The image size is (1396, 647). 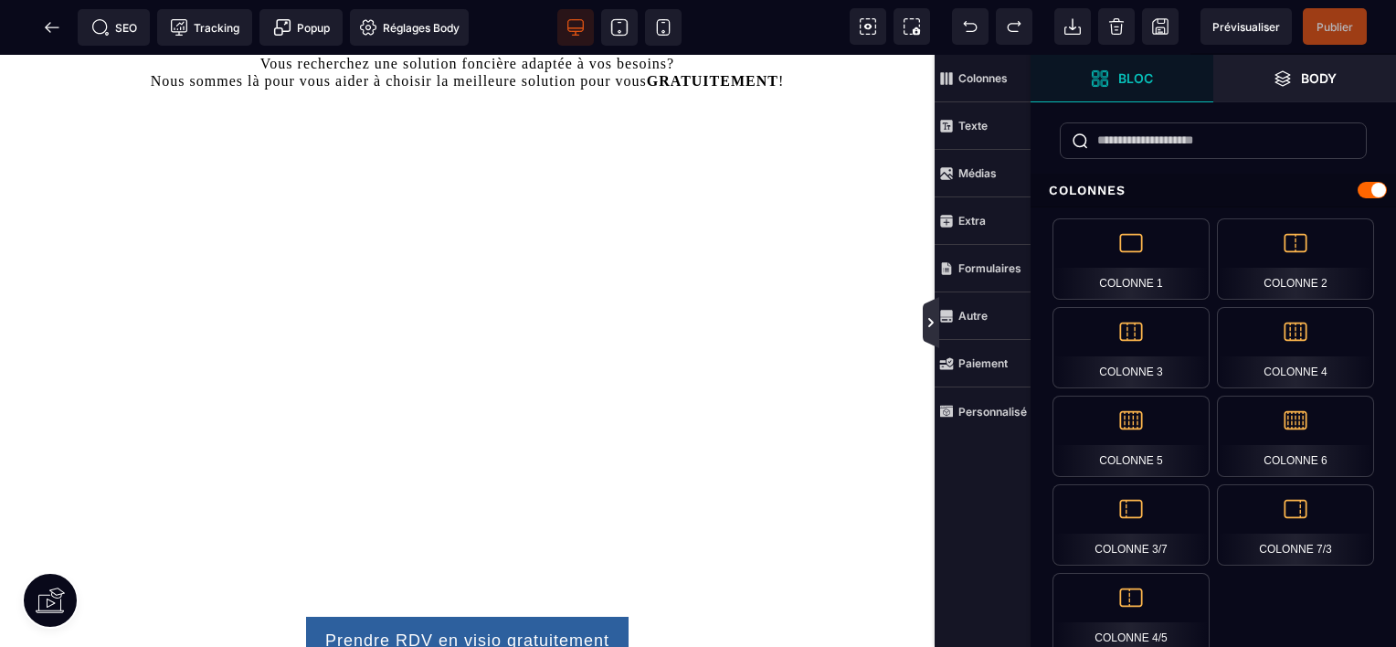 What do you see at coordinates (982, 316) in the screenshot?
I see `span: Autre` at bounding box center [982, 316].